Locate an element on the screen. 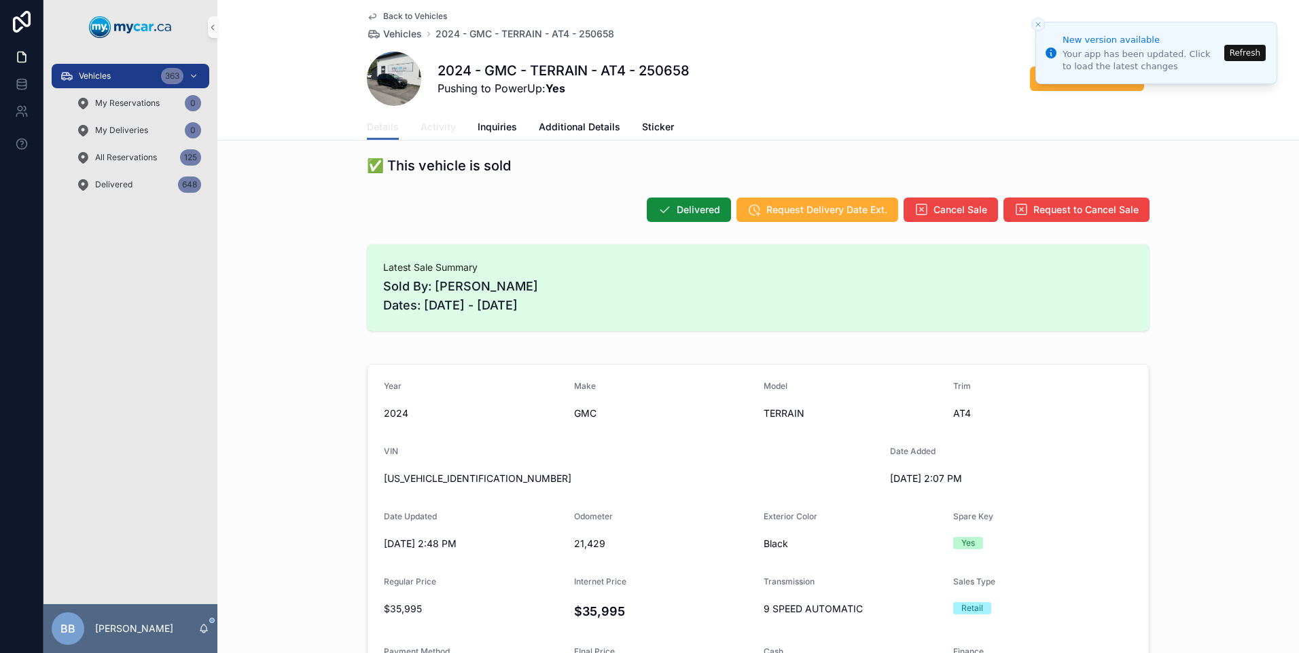 This screenshot has height=653, width=1299. span: Internet Price is located at coordinates (600, 581).